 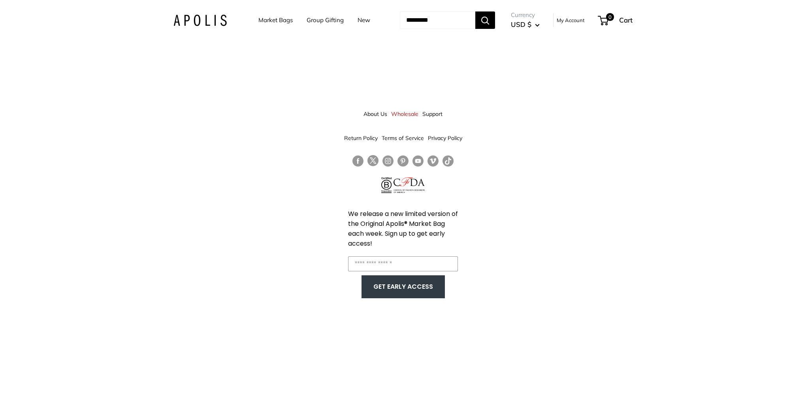 What do you see at coordinates (438, 20) in the screenshot?
I see `input: Search...` at bounding box center [438, 20].